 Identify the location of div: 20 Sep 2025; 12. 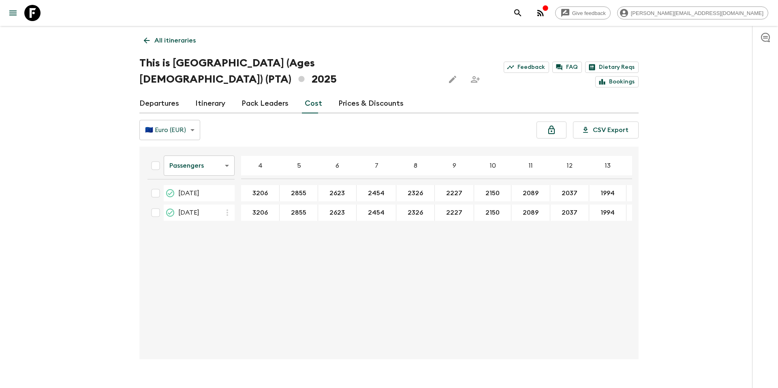
(570, 213).